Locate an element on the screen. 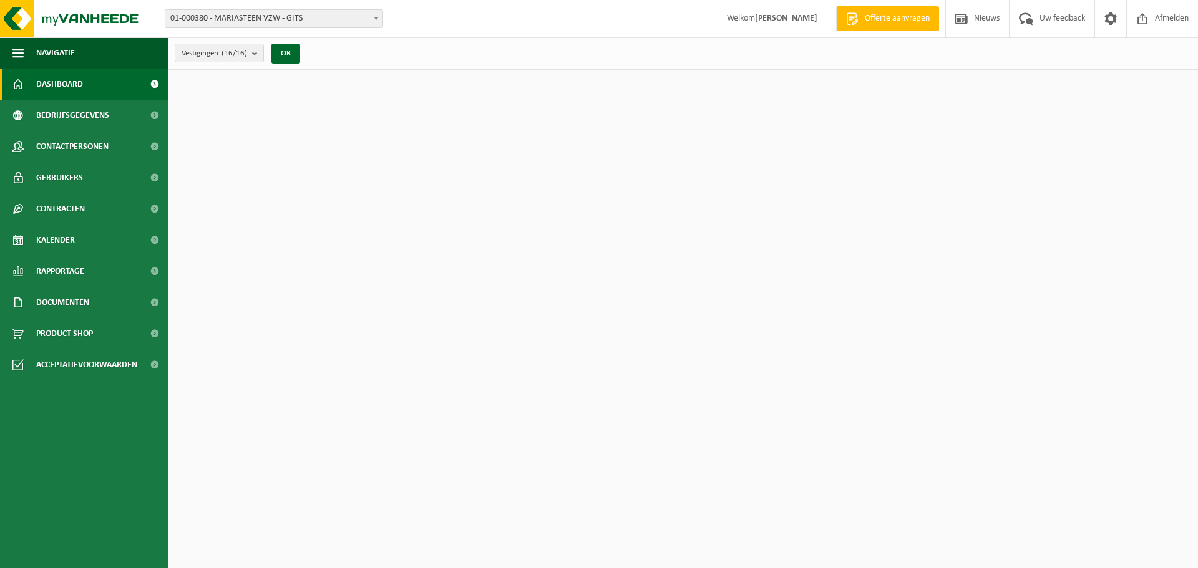  span: Documenten is located at coordinates (62, 303).